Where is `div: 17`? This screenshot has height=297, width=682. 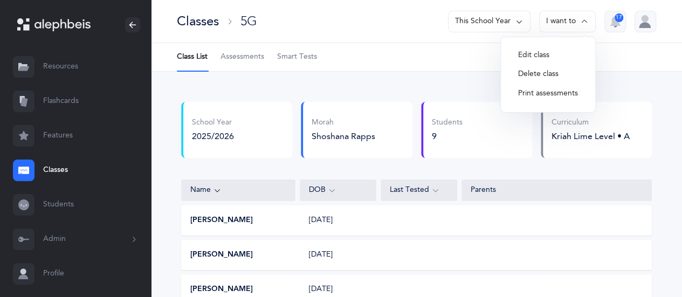
div: 17 is located at coordinates (619, 18).